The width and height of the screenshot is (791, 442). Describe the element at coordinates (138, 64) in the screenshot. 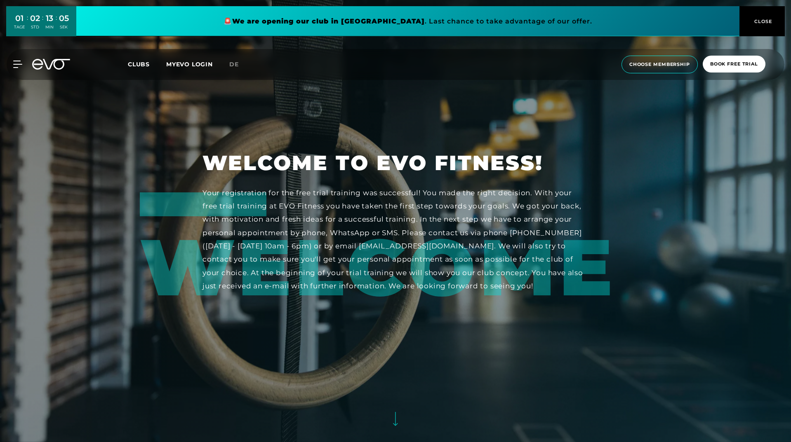

I see `span: Clubs` at that location.